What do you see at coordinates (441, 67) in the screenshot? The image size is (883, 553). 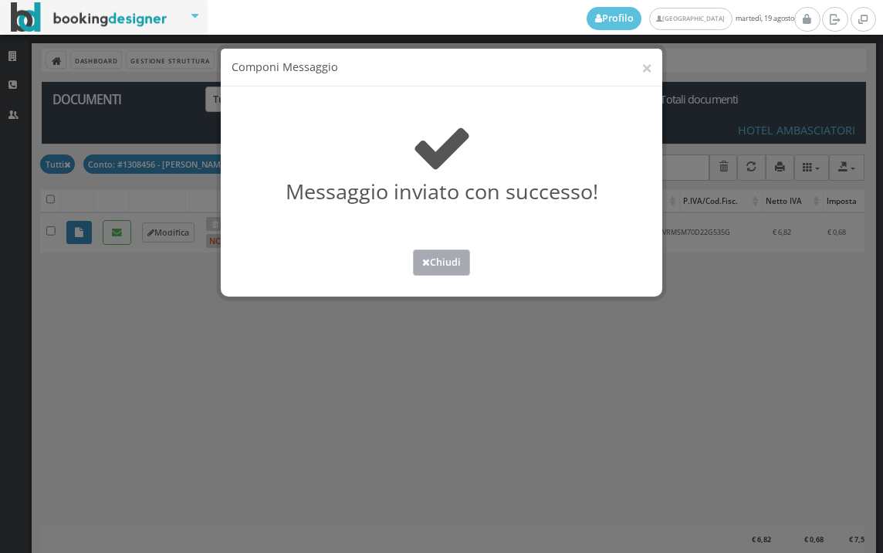 I see `h4: Componi Messaggio` at bounding box center [441, 67].